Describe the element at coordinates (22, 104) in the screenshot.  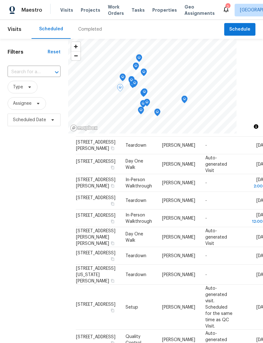
I see `span: Assignee` at that location.